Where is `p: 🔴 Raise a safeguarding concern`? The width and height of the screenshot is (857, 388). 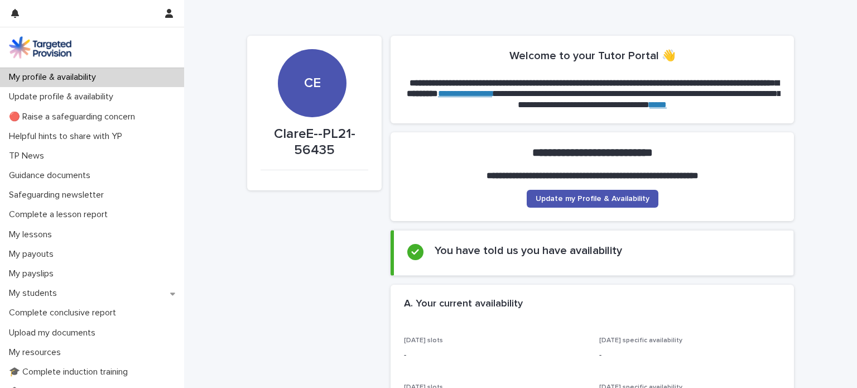 p: 🔴 Raise a safeguarding concern is located at coordinates (74, 117).